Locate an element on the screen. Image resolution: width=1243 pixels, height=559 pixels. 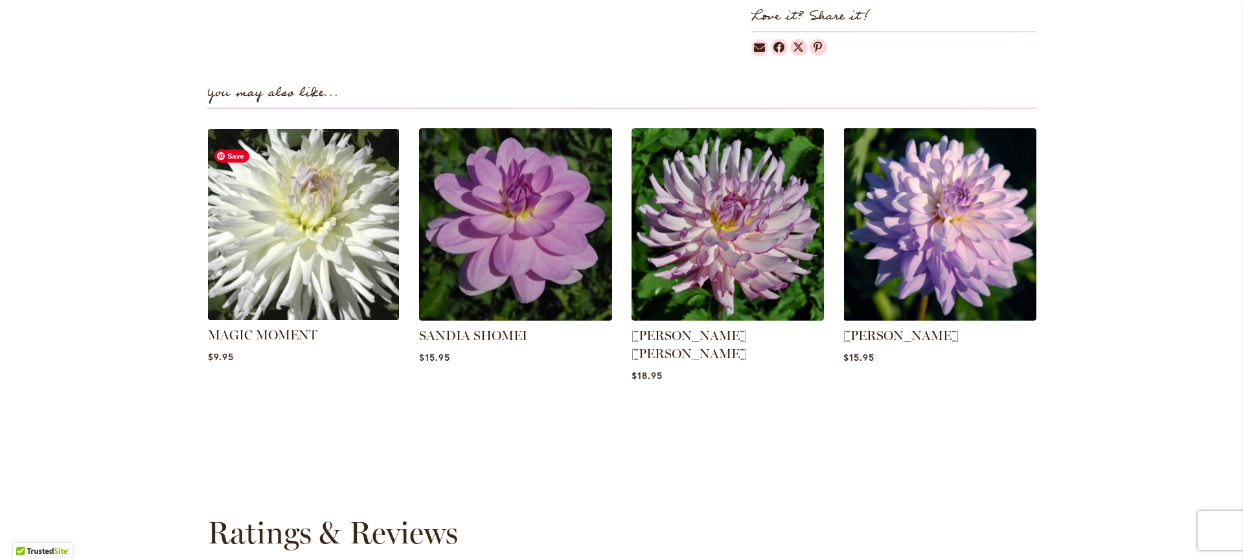
a: JORDAN NICOLE is located at coordinates (940, 317).